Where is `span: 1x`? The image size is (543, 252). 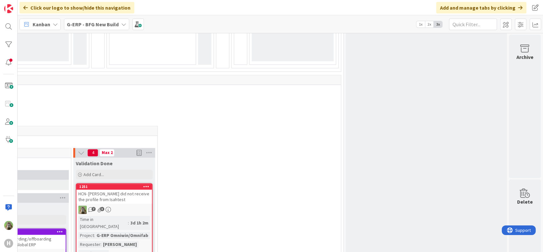 span: 1x is located at coordinates (421, 24).